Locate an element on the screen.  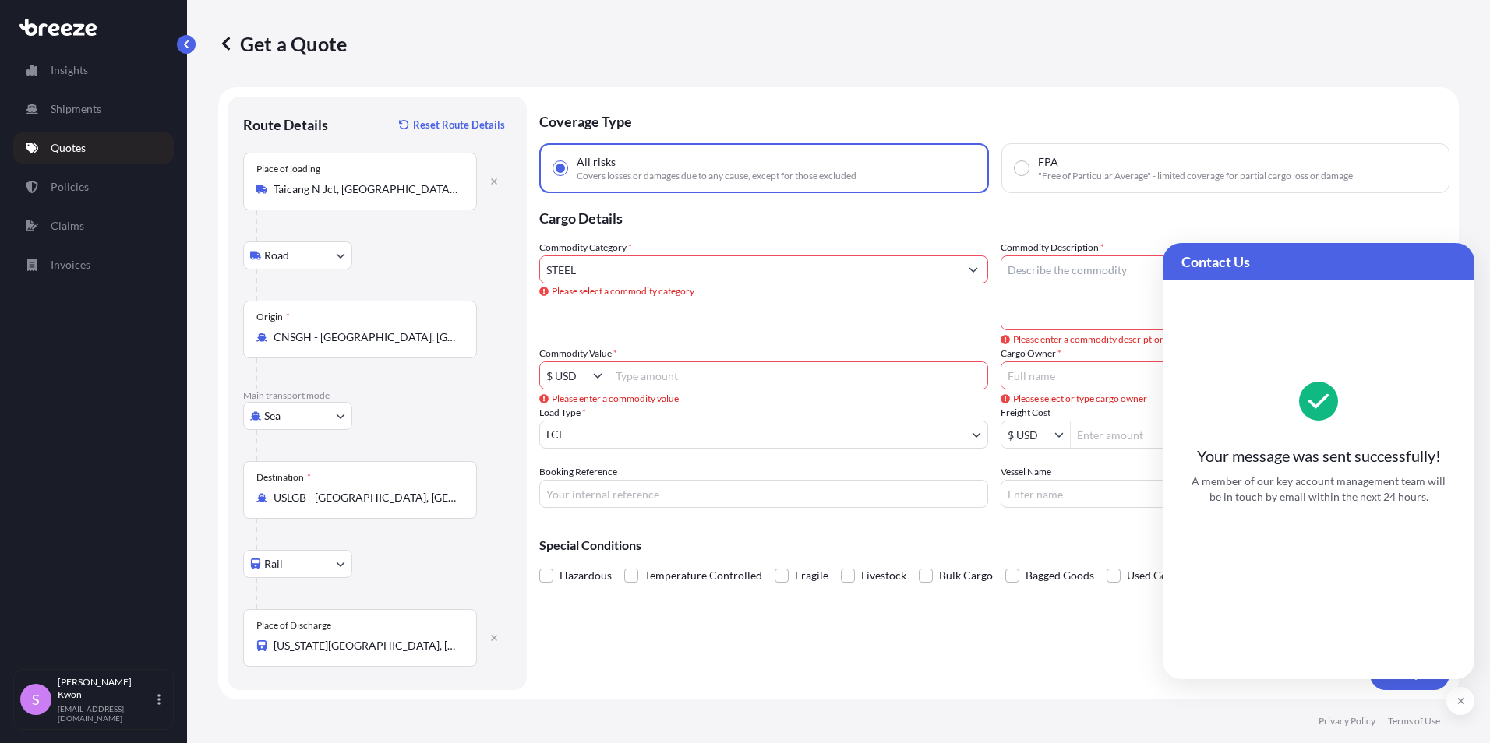
p: Claims is located at coordinates (67, 226).